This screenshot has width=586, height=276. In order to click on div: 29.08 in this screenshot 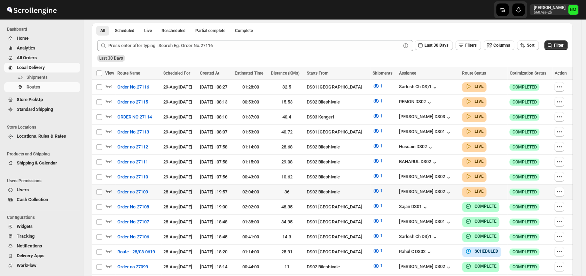, I will do `click(287, 162)`.